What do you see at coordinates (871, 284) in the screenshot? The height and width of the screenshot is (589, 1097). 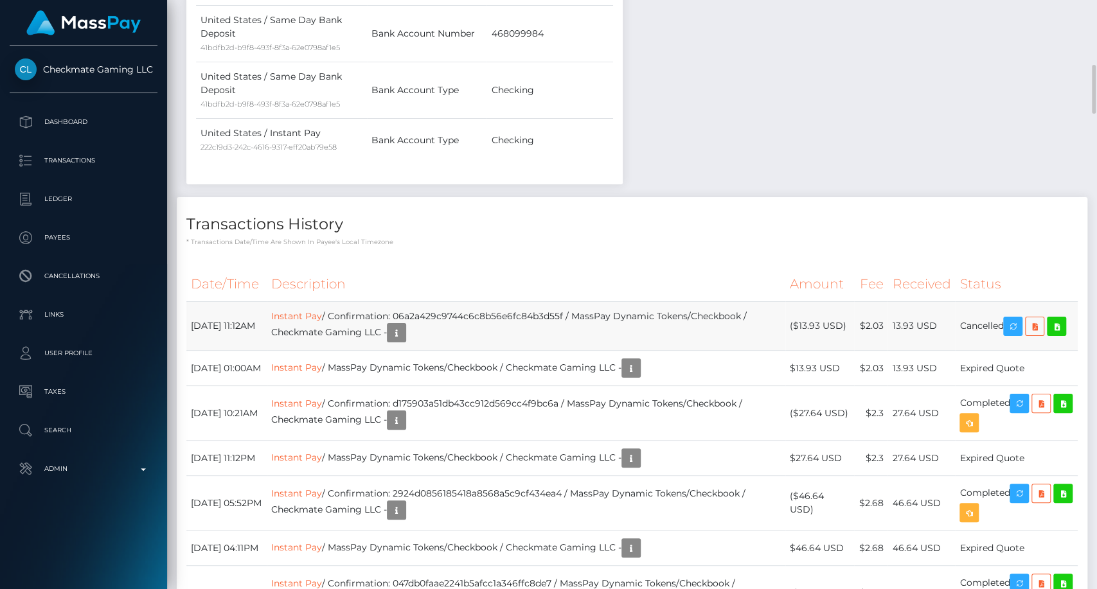 I see `th: Fee` at bounding box center [871, 284].